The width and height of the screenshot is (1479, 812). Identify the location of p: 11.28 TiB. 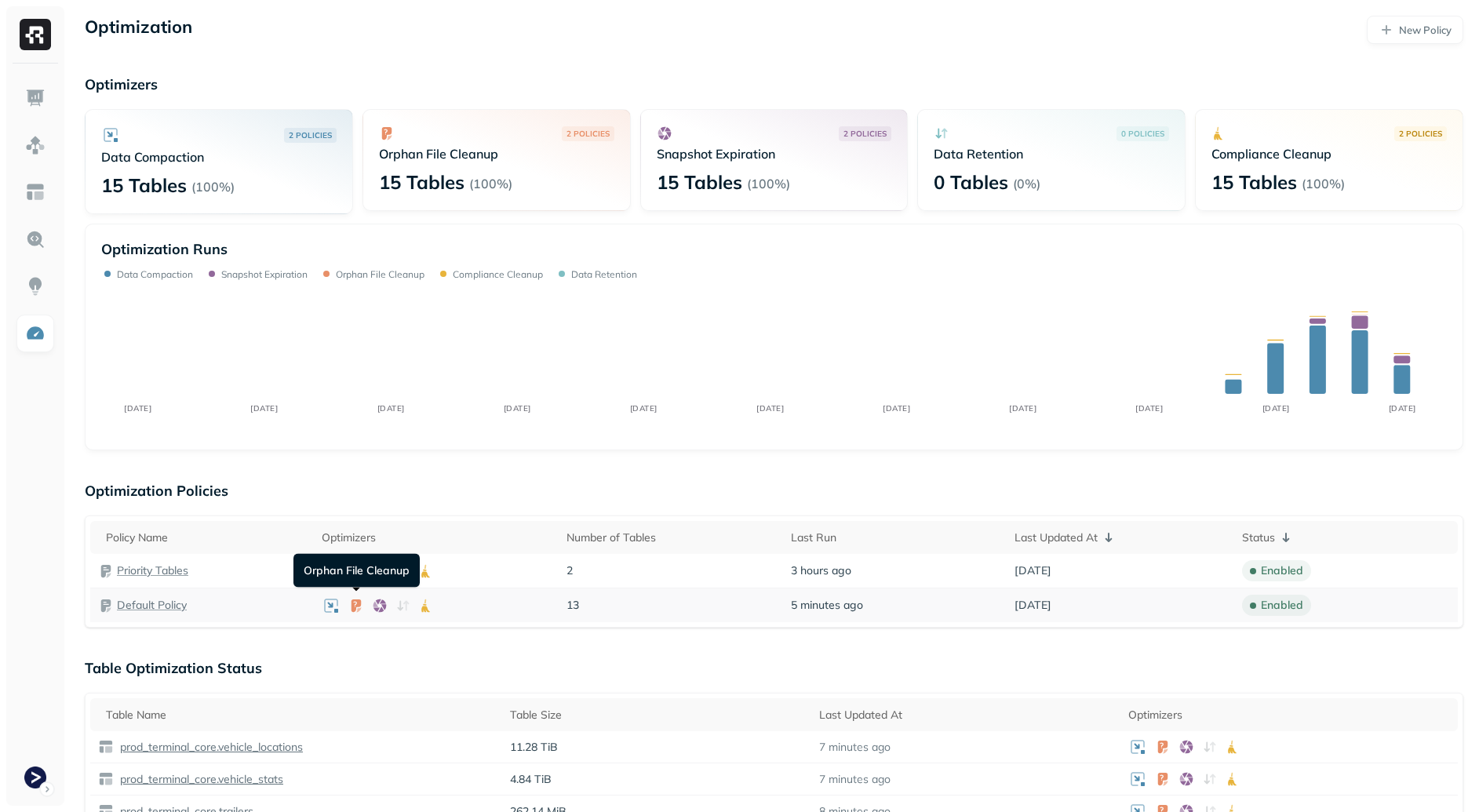
(657, 747).